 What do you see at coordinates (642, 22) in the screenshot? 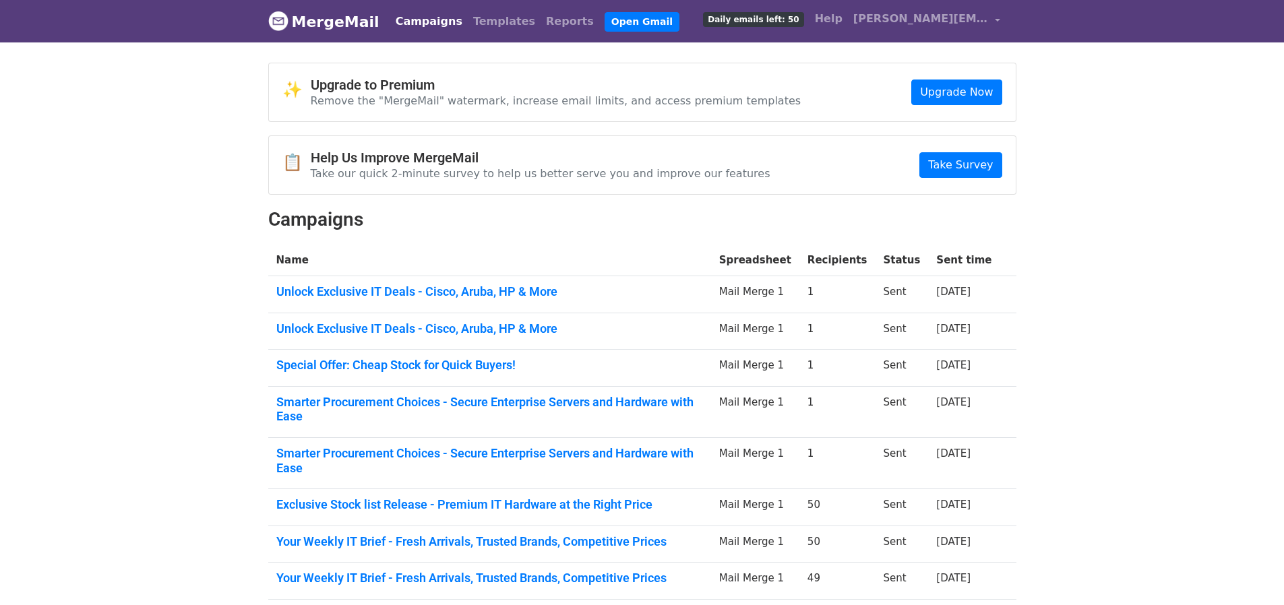
I see `a: Open Gmail` at bounding box center [642, 22].